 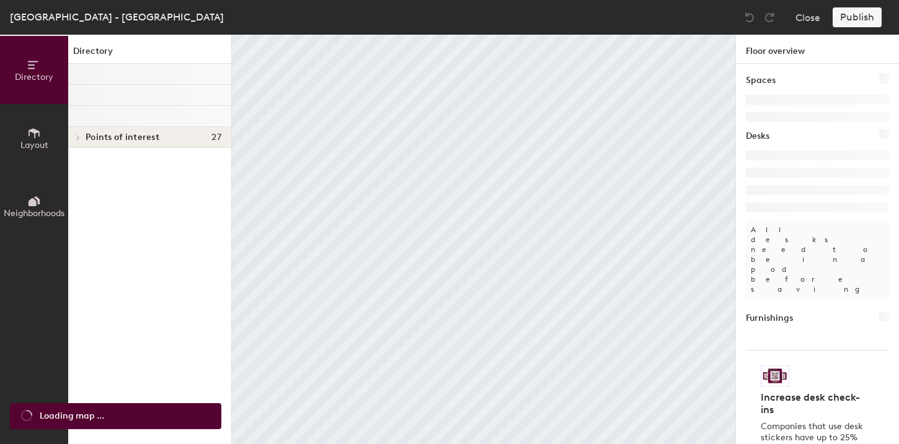 What do you see at coordinates (813, 404) in the screenshot?
I see `h4: Increase desk check-ins` at bounding box center [813, 404].